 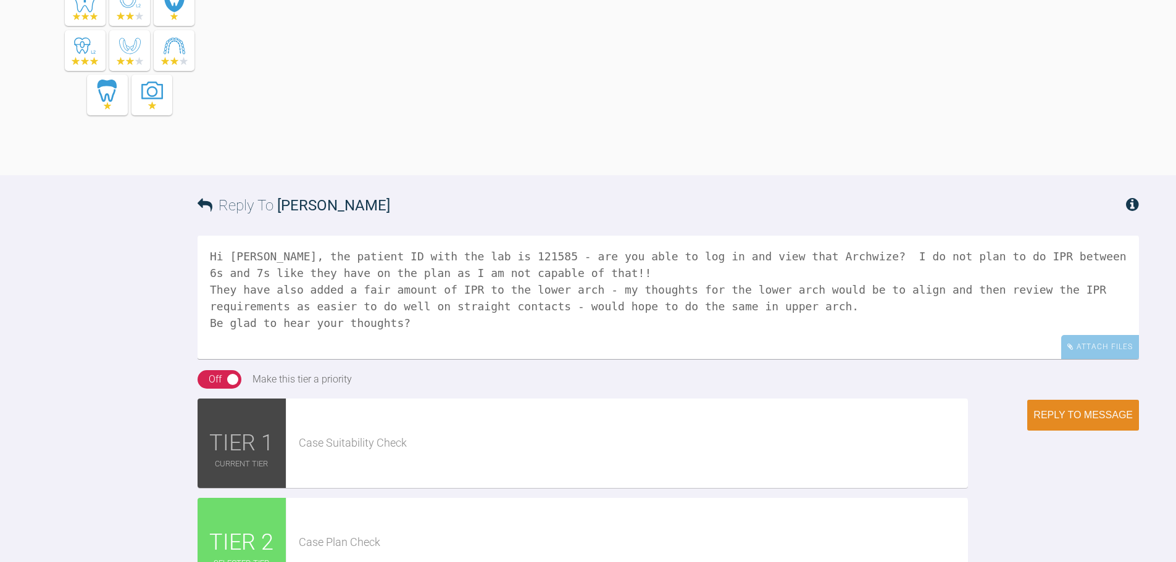 I want to click on div: Attach Files, so click(x=1100, y=347).